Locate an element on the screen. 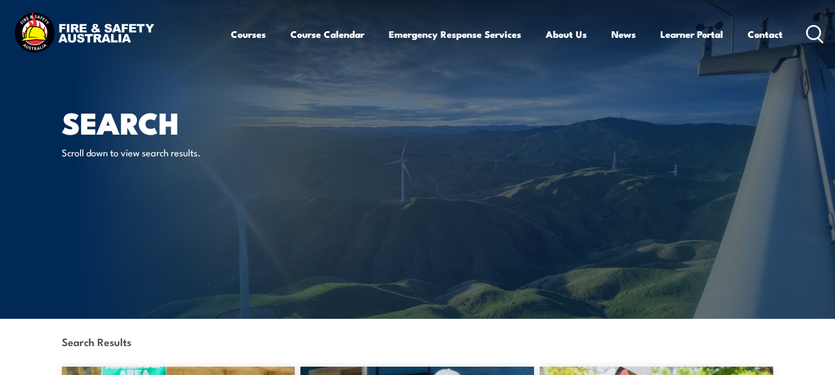  strong: Search Results is located at coordinates (96, 341).